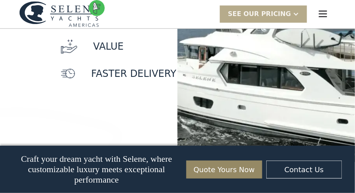  I want to click on img: logo, so click(59, 14).